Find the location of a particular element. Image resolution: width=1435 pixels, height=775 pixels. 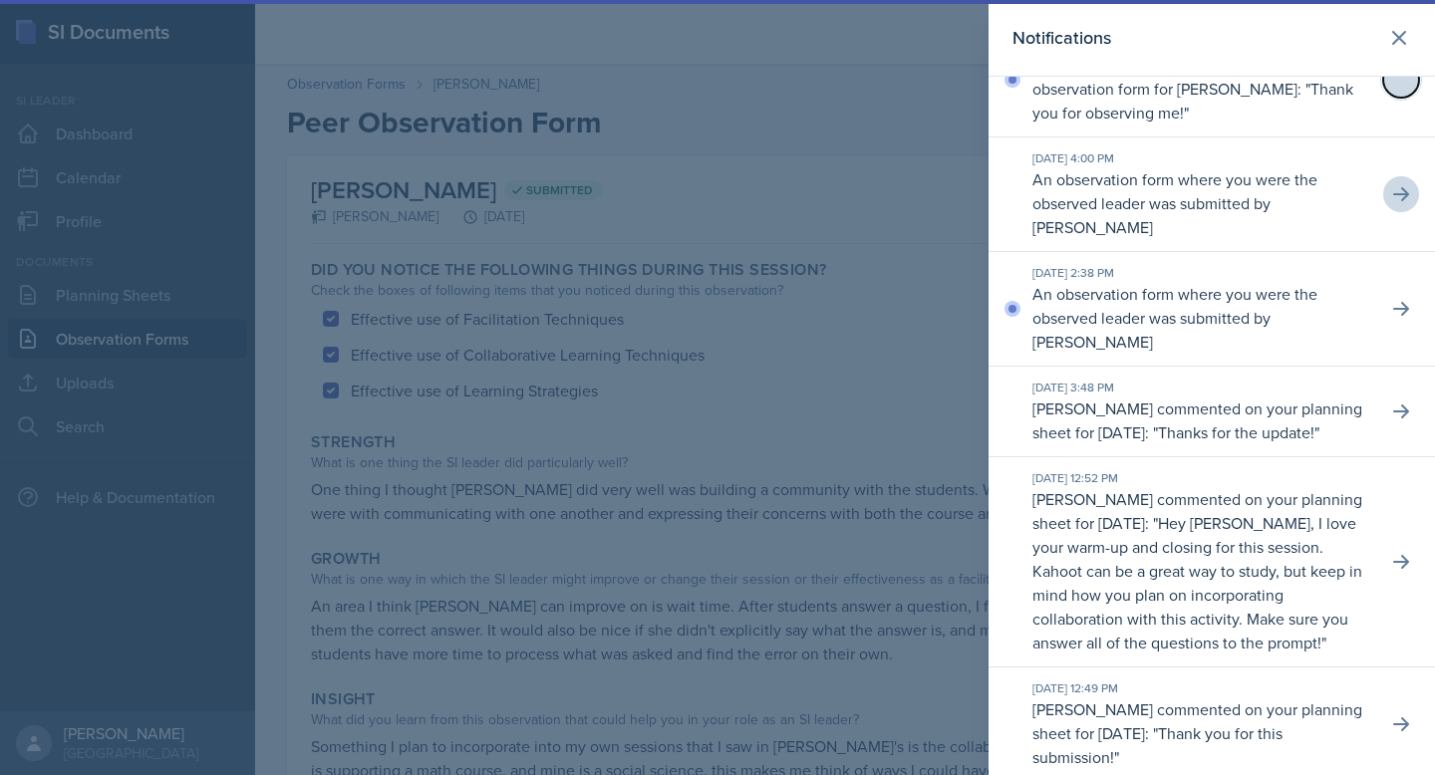

p: Thanks for the update! is located at coordinates (1235, 432).